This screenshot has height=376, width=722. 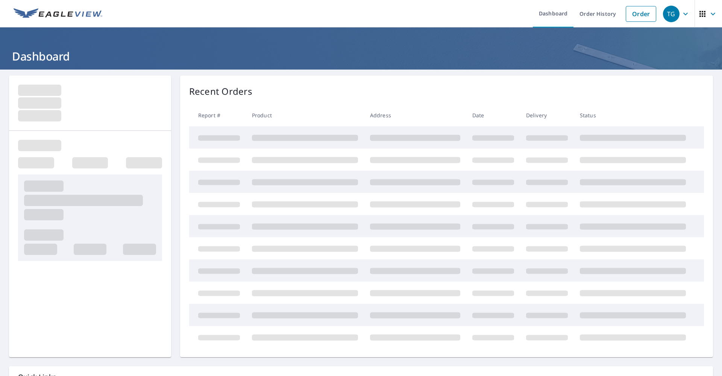 What do you see at coordinates (305, 115) in the screenshot?
I see `th: Product` at bounding box center [305, 115].